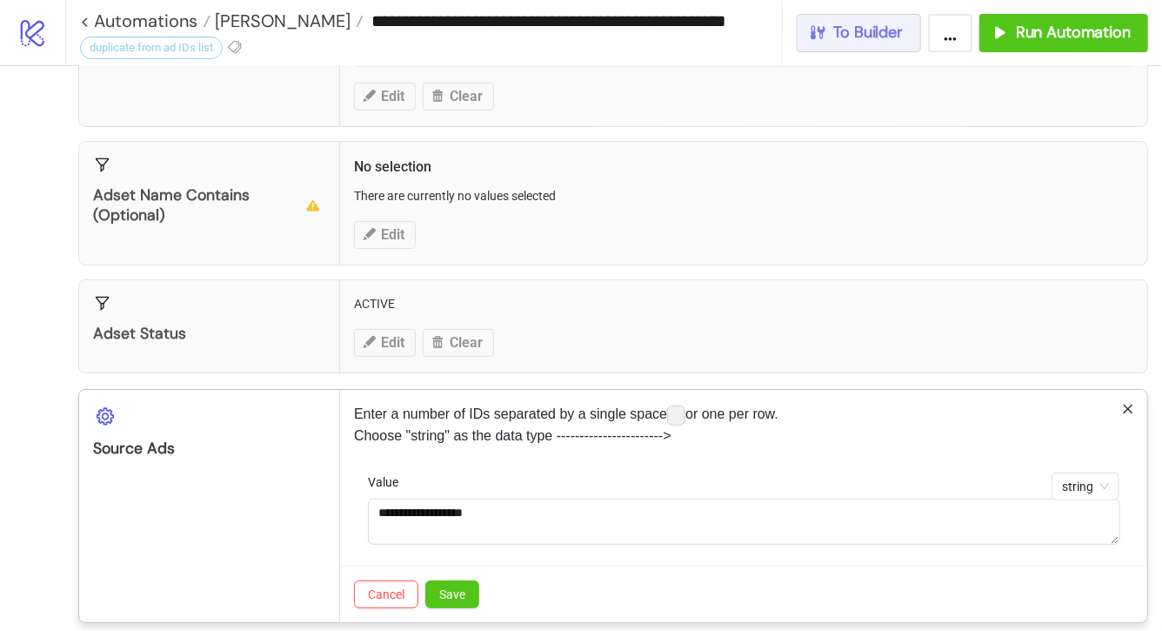 This screenshot has height=631, width=1162. What do you see at coordinates (860, 33) in the screenshot?
I see `button: To Builder` at bounding box center [860, 33].